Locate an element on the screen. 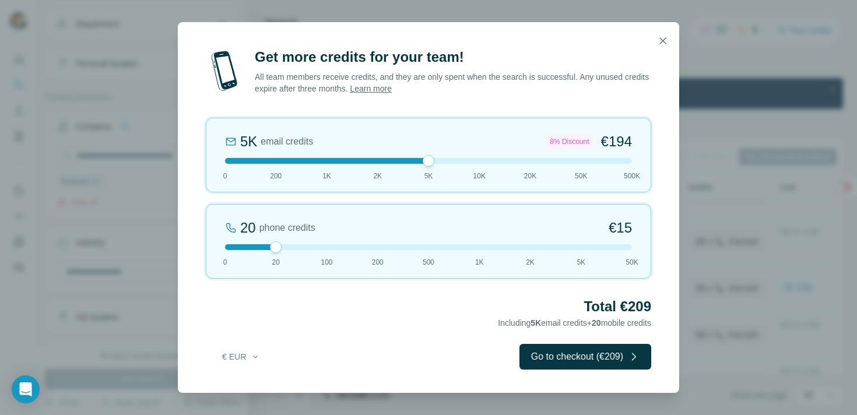 The image size is (857, 415). div: Upgrade plan for full access to Surfe is located at coordinates (290, 15).